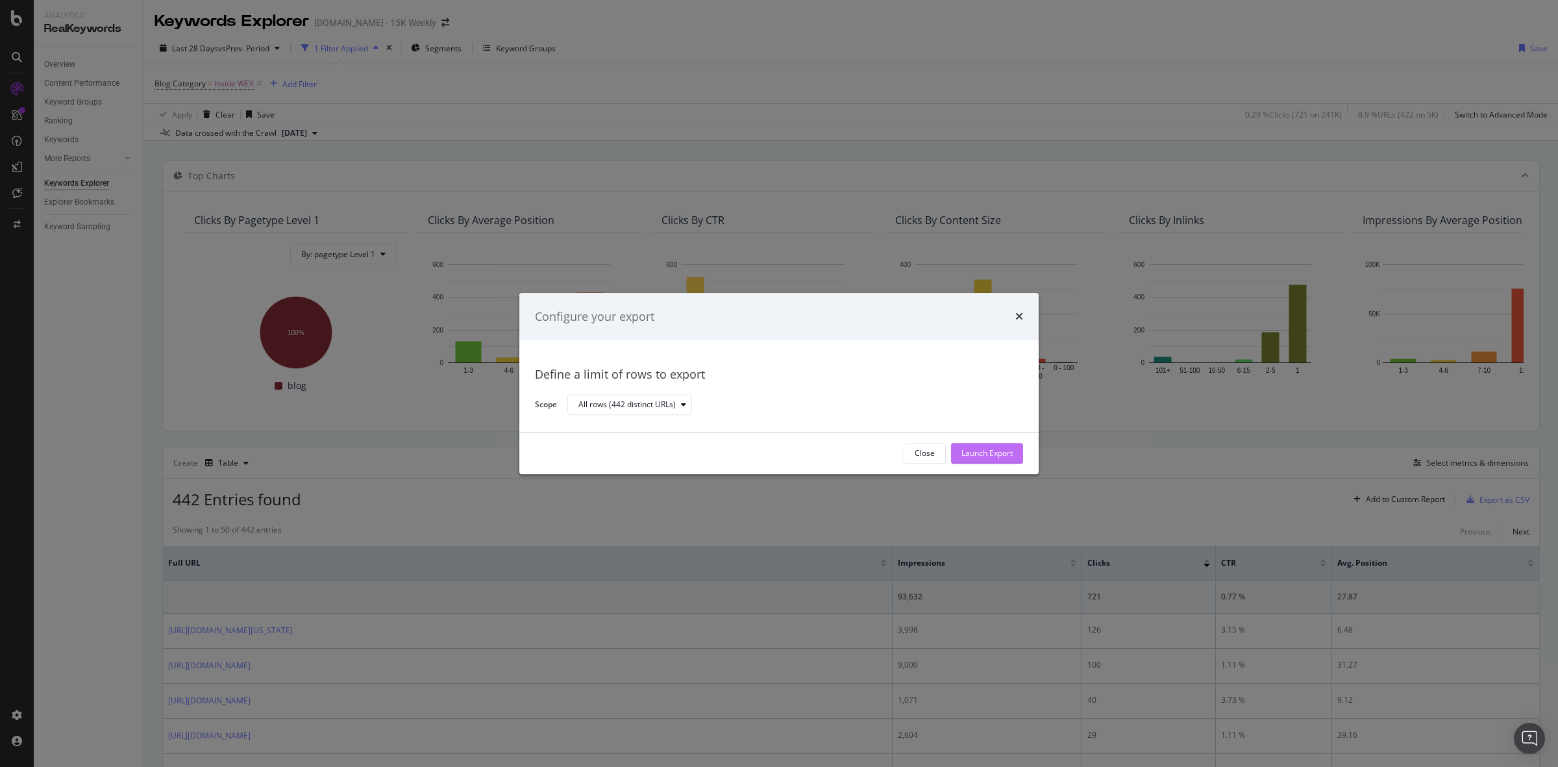  Describe the element at coordinates (1019, 317) in the screenshot. I see `div: times` at that location.